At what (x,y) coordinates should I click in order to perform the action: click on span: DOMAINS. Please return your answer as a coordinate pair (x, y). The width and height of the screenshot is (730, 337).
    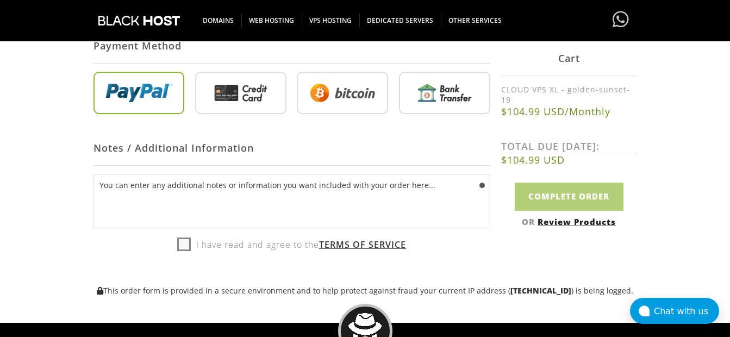
    Looking at the image, I should click on (219, 20).